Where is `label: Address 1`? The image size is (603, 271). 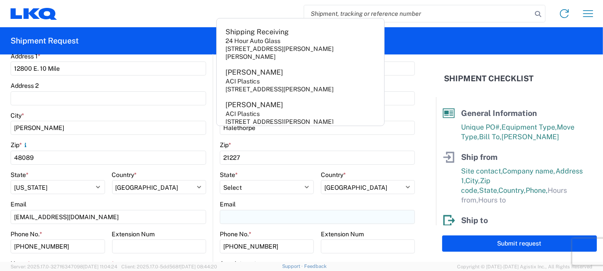 label: Address 1 is located at coordinates (25, 56).